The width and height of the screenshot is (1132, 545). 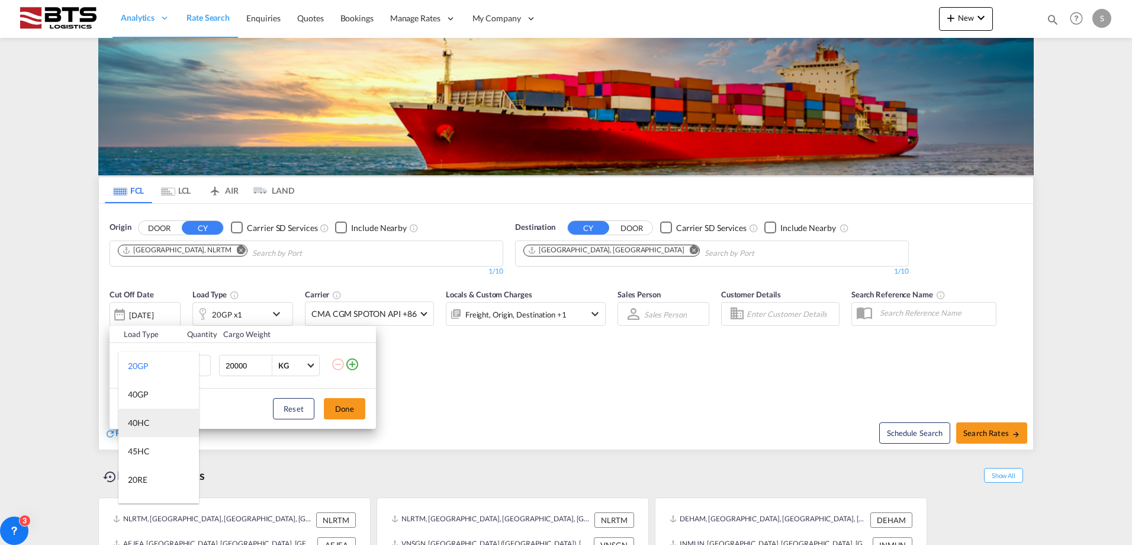 What do you see at coordinates (138, 394) in the screenshot?
I see `div: 40GP` at bounding box center [138, 394].